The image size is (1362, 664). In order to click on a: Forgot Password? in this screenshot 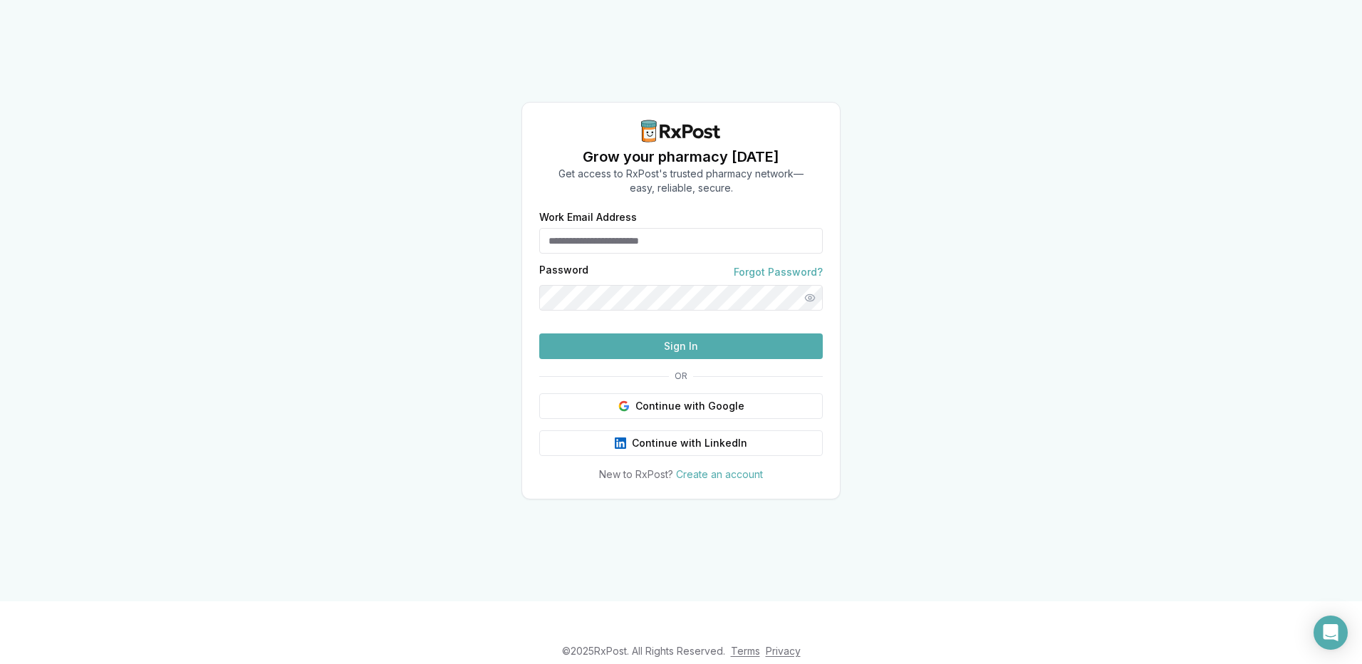, I will do `click(778, 272)`.